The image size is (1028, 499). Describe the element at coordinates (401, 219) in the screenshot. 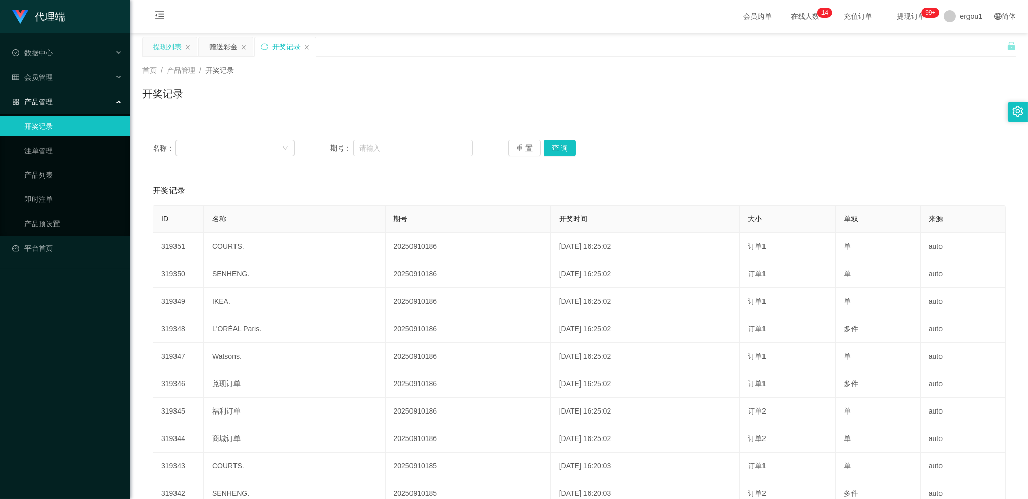

I see `span: 期号` at that location.